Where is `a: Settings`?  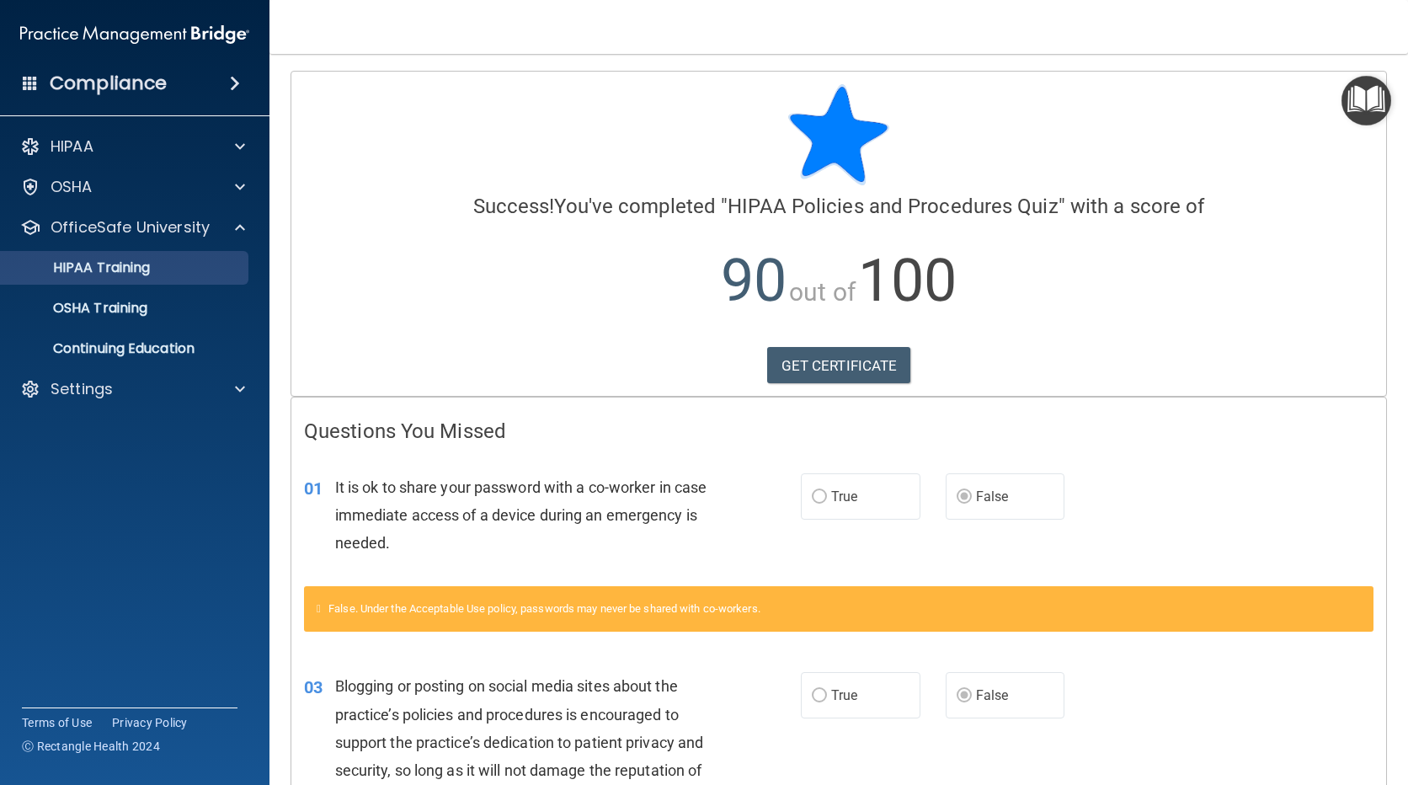 a: Settings is located at coordinates (132, 389).